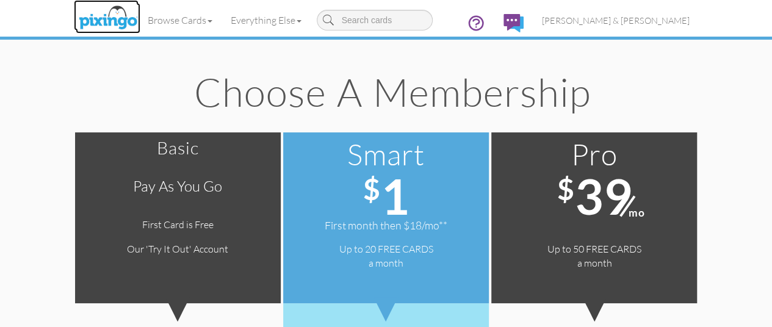  Describe the element at coordinates (178, 148) in the screenshot. I see `h2: Basic` at that location.